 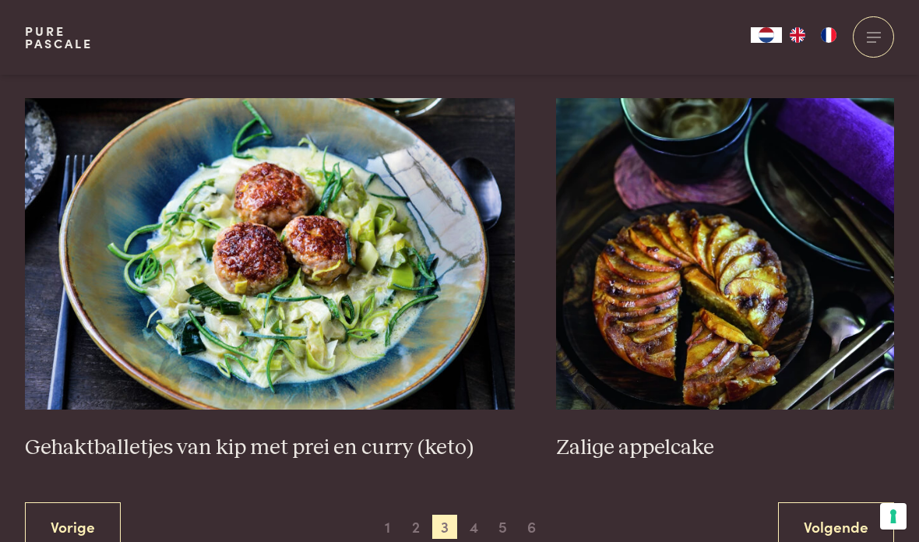 What do you see at coordinates (797, 35) in the screenshot?
I see `aside: Language selected: Nederlands` at bounding box center [797, 35].